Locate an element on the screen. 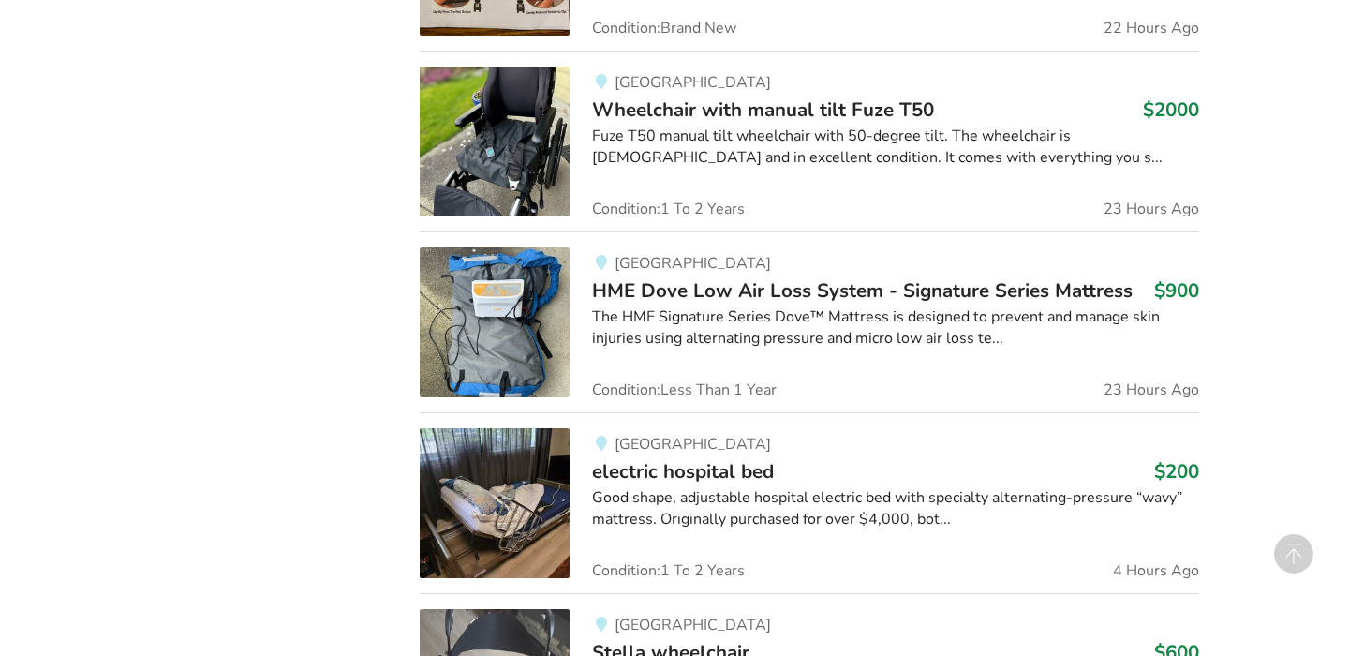  img: bedroom equipment-hme dove low air loss system - signature series mattress is located at coordinates (494, 322).